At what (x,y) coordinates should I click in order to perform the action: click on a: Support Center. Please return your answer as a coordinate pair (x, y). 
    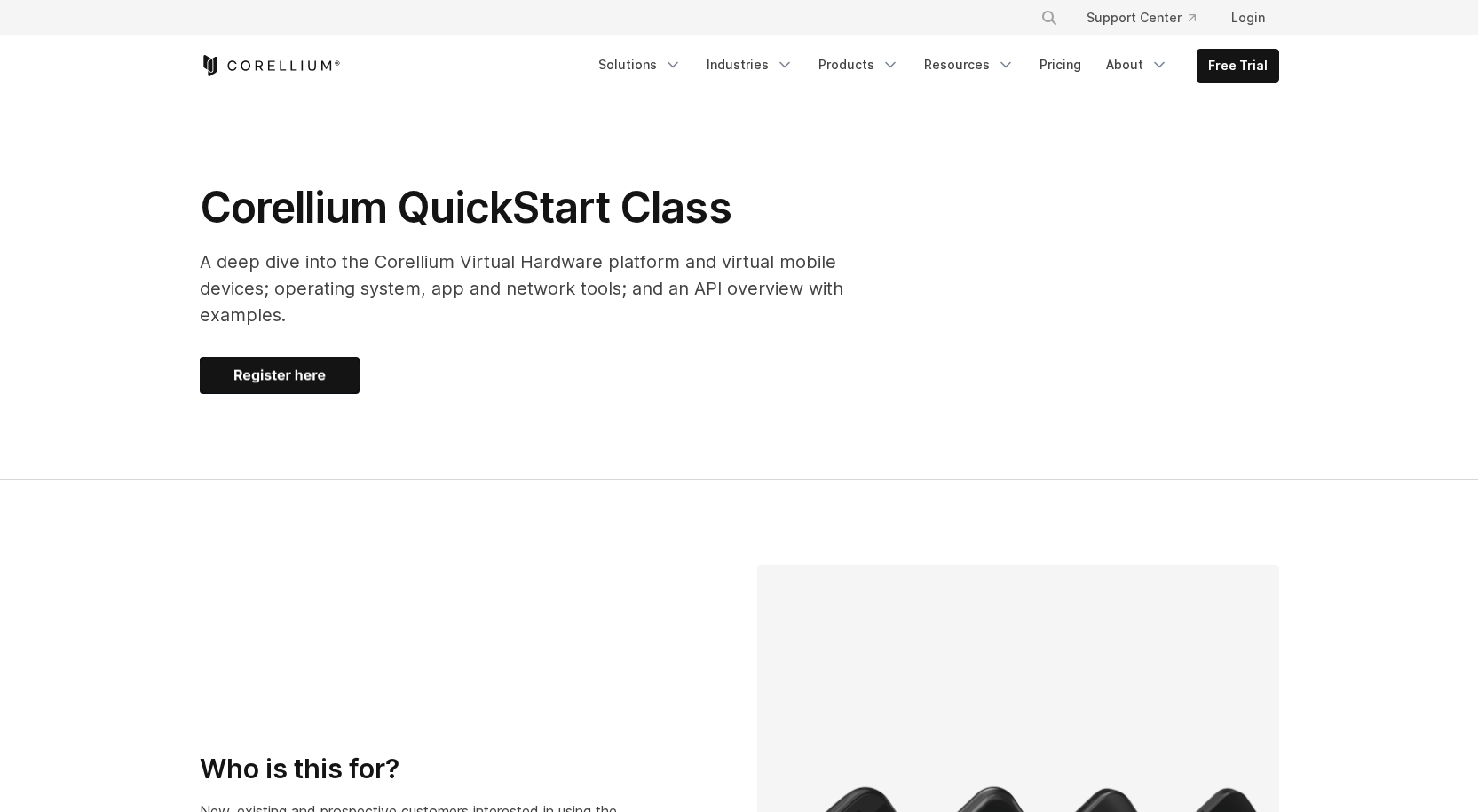
    Looking at the image, I should click on (1140, 18).